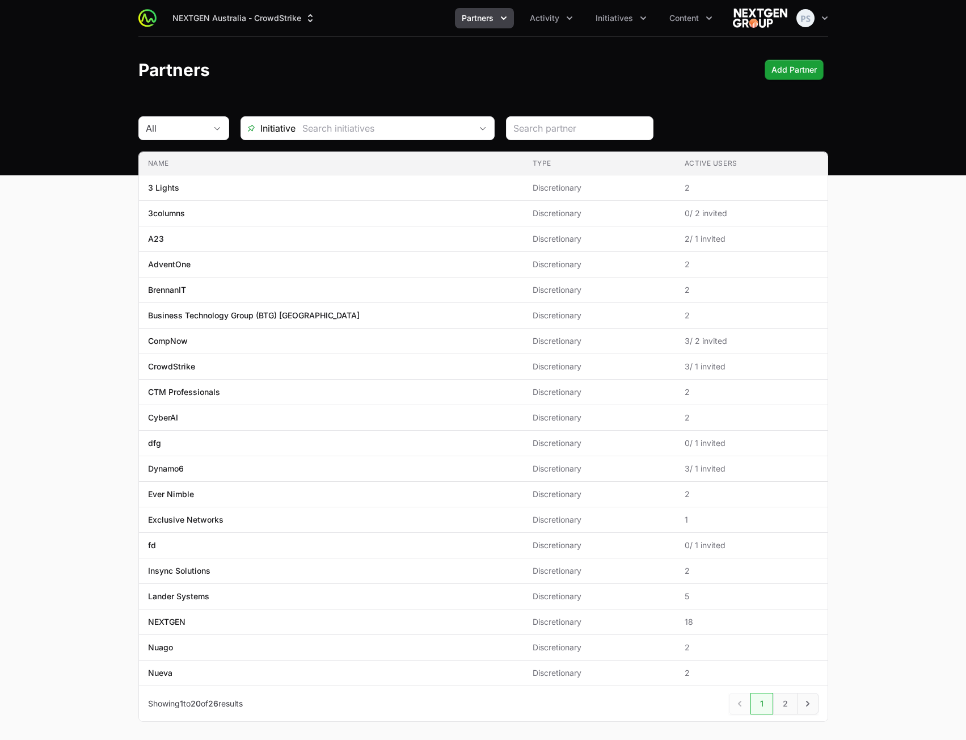  Describe the element at coordinates (794, 70) in the screenshot. I see `div: Primary actions` at that location.